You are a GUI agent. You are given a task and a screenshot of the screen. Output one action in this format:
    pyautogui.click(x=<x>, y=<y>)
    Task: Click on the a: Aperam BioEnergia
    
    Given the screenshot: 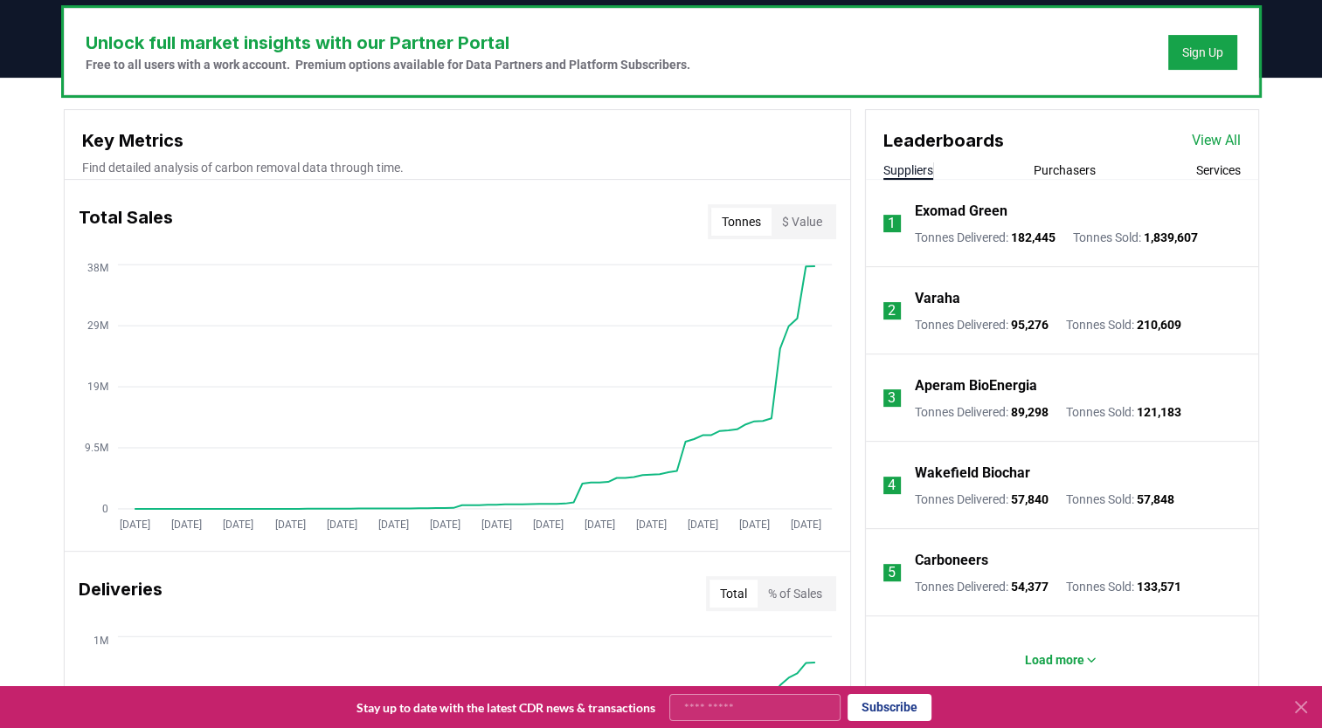 What is the action you would take?
    pyautogui.click(x=976, y=386)
    